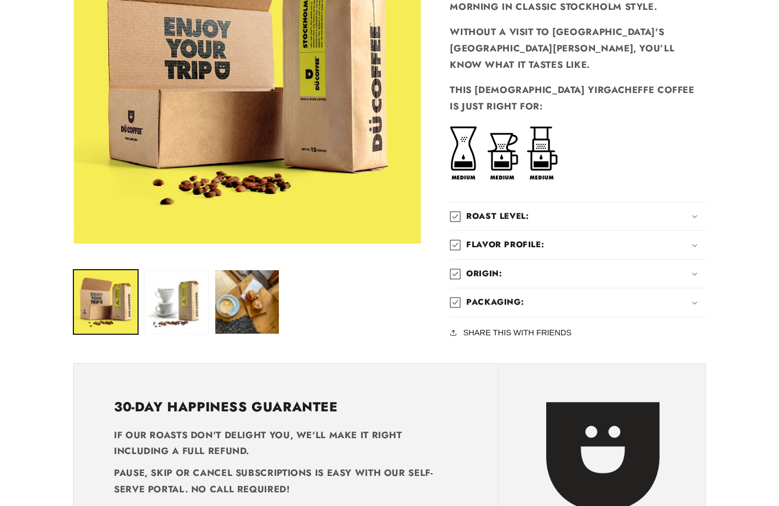 The image size is (779, 506). I want to click on button: Load image 1 in gallery view, so click(106, 302).